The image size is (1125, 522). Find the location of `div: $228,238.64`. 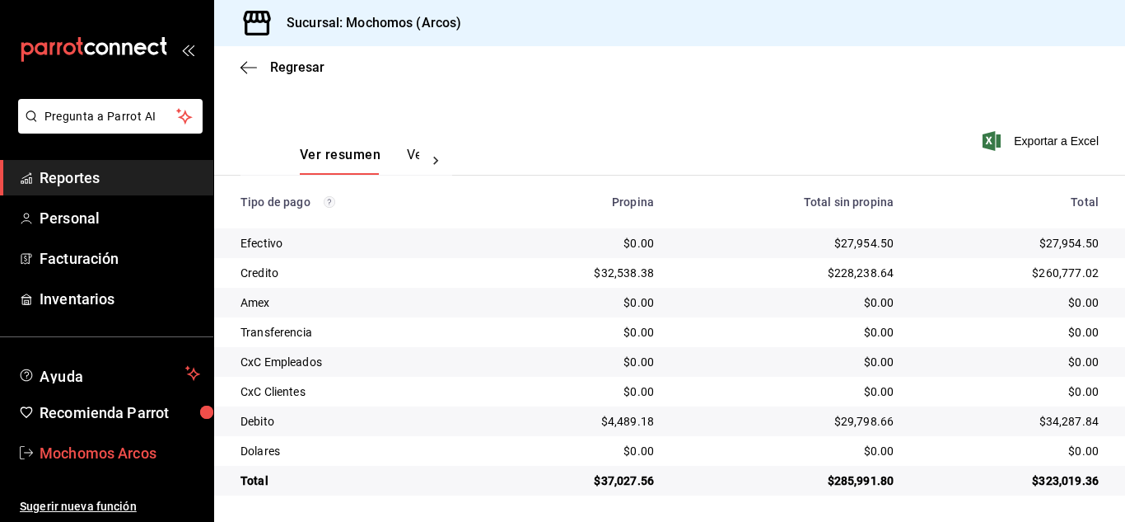

div: $228,238.64 is located at coordinates (787, 273).